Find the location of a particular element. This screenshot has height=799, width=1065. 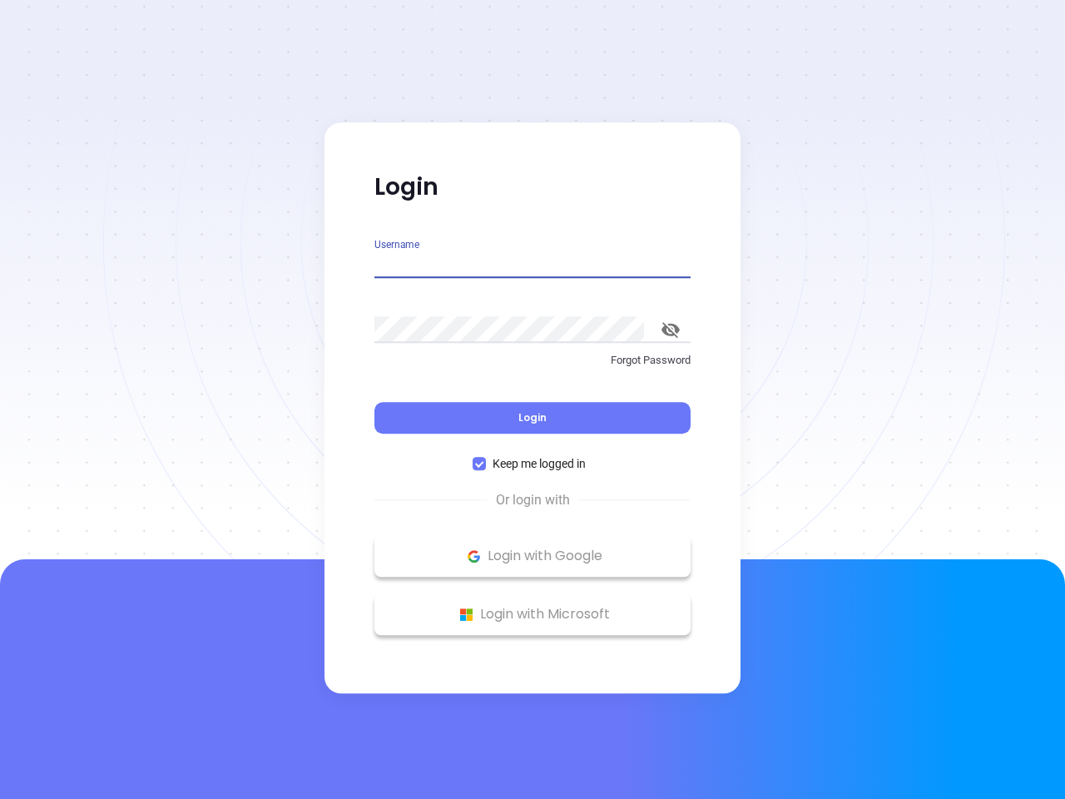

span: Or login with is located at coordinates (533, 500).